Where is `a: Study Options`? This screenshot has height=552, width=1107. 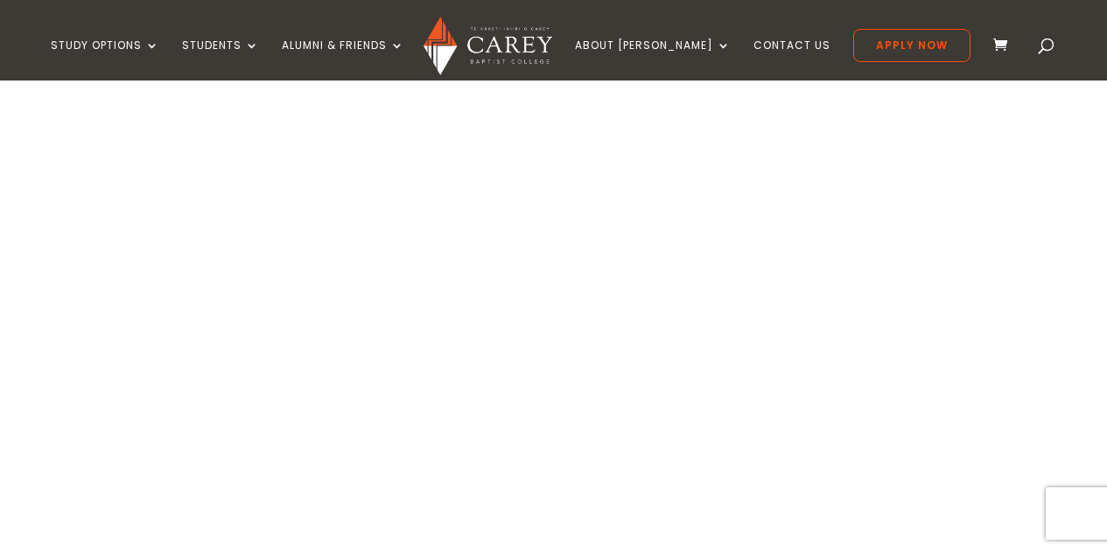 a: Study Options is located at coordinates (105, 60).